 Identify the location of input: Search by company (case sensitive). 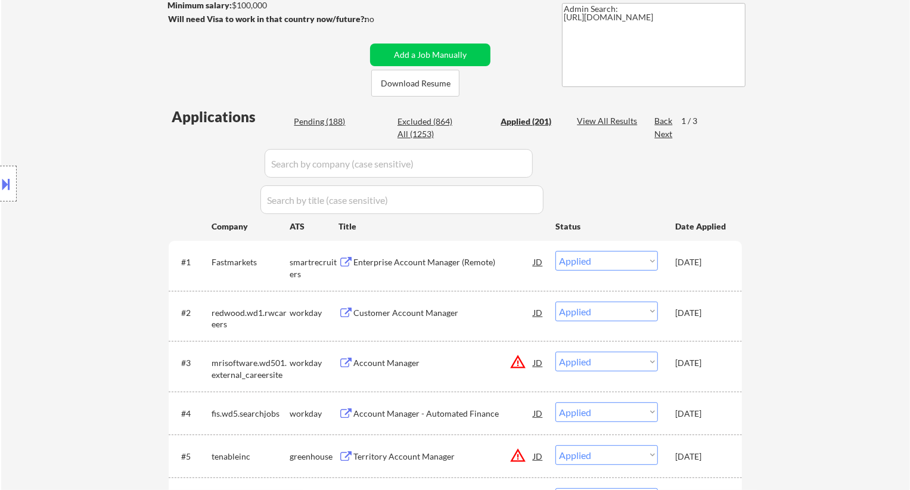
(399, 163).